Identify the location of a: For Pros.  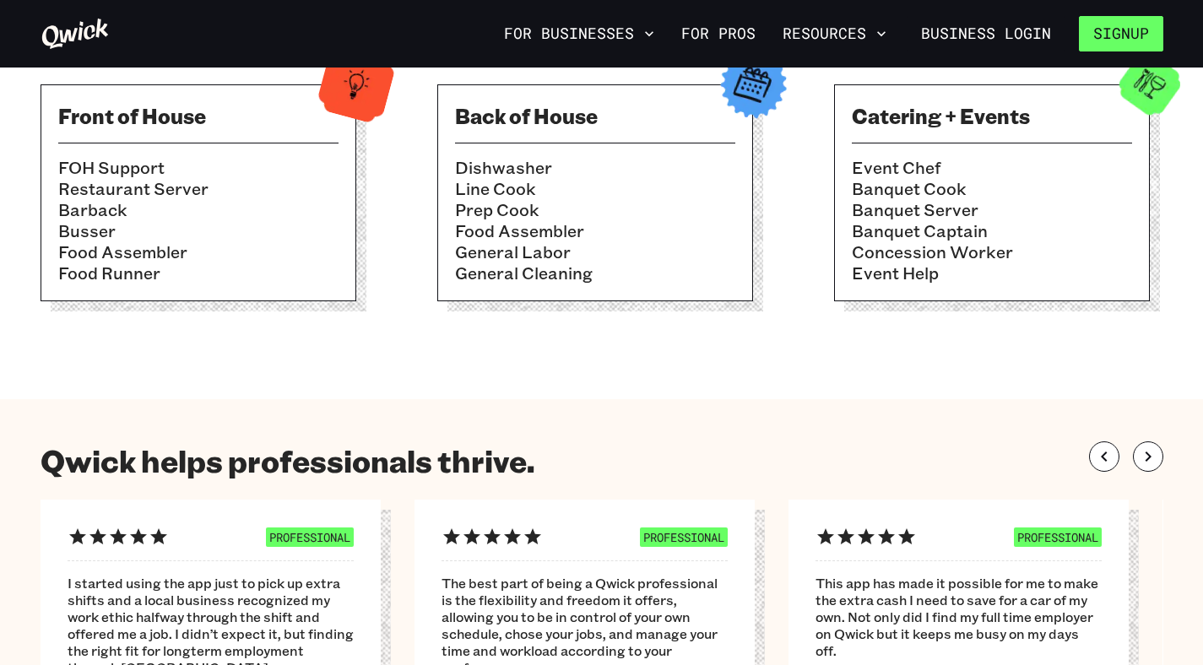
(718, 34).